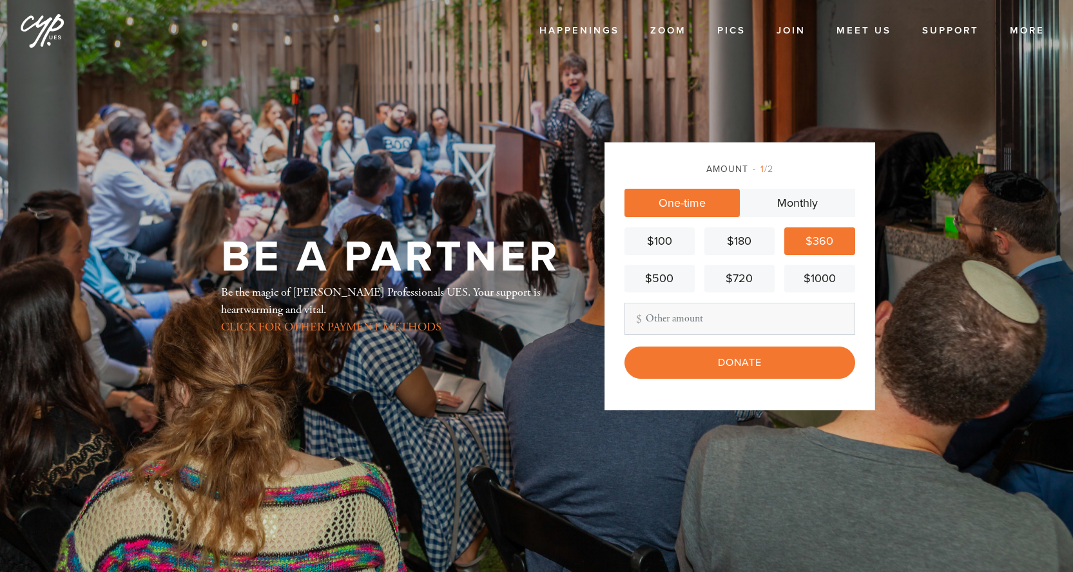 This screenshot has width=1073, height=572. I want to click on a: $500, so click(659, 278).